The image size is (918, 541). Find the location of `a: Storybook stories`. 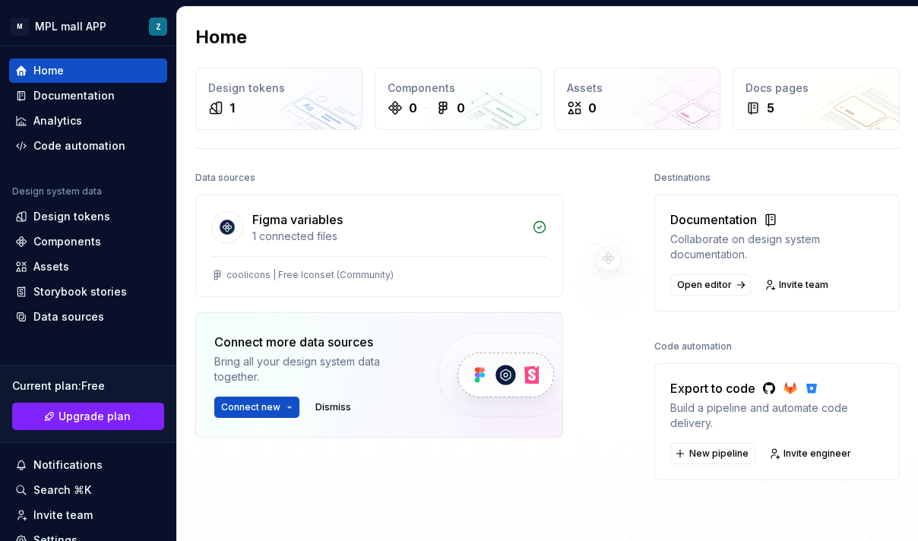

a: Storybook stories is located at coordinates (88, 292).